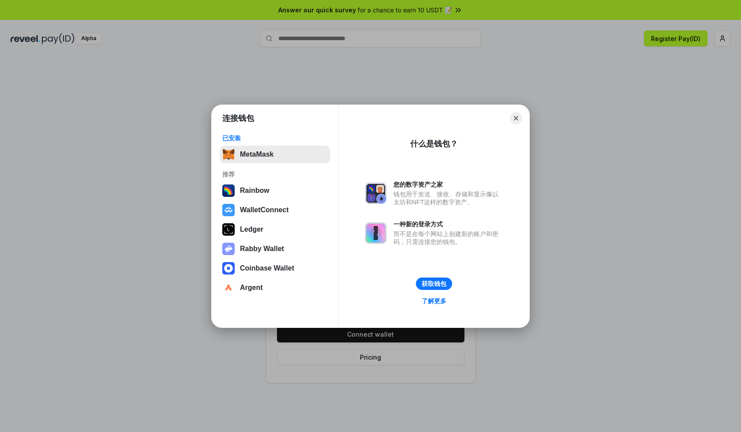 The width and height of the screenshot is (741, 432). What do you see at coordinates (275, 138) in the screenshot?
I see `div: 已安装` at bounding box center [275, 138].